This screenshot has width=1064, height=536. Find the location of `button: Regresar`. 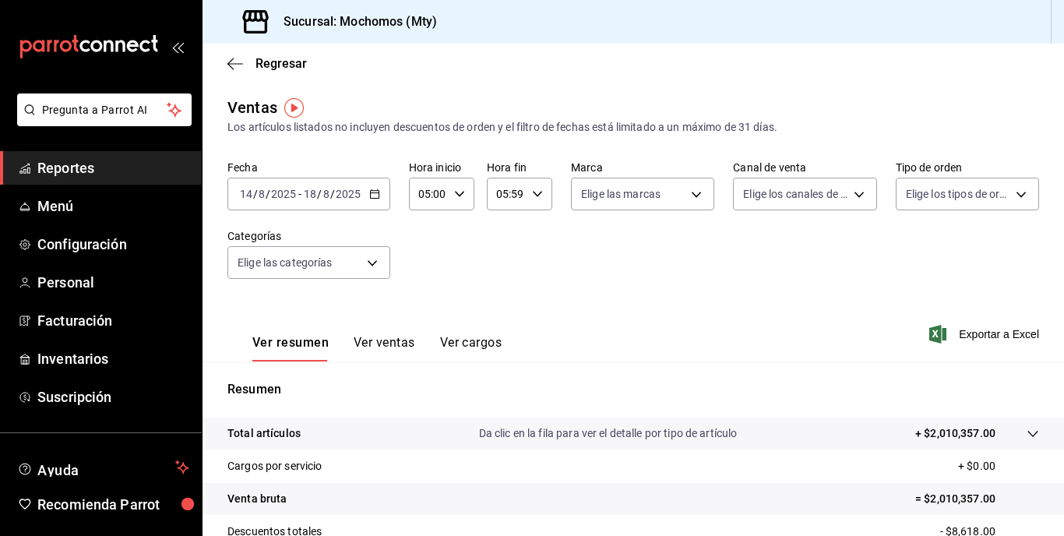

button: Regresar is located at coordinates (267, 63).